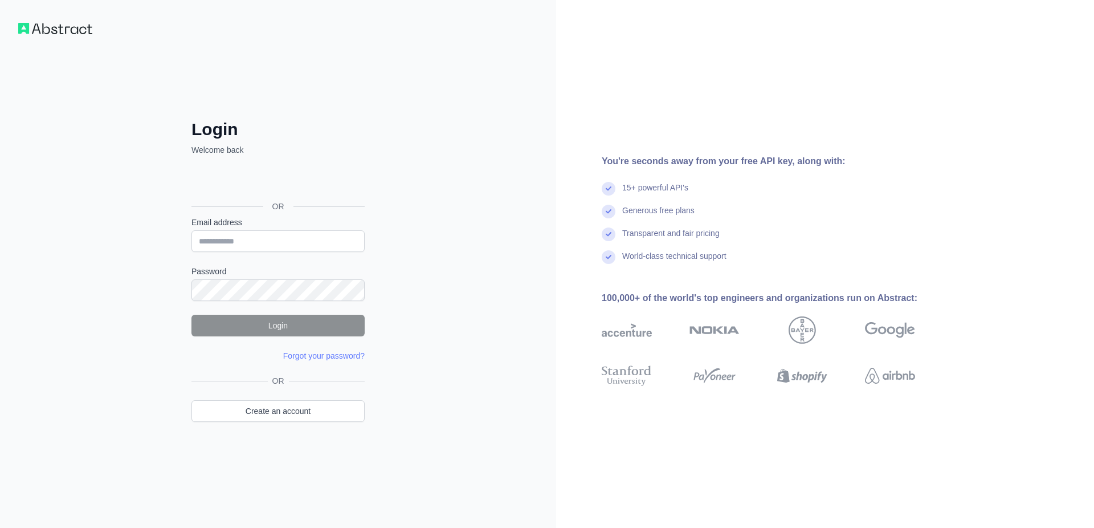 Image resolution: width=1094 pixels, height=528 pixels. What do you see at coordinates (278, 129) in the screenshot?
I see `h2: Login` at bounding box center [278, 129].